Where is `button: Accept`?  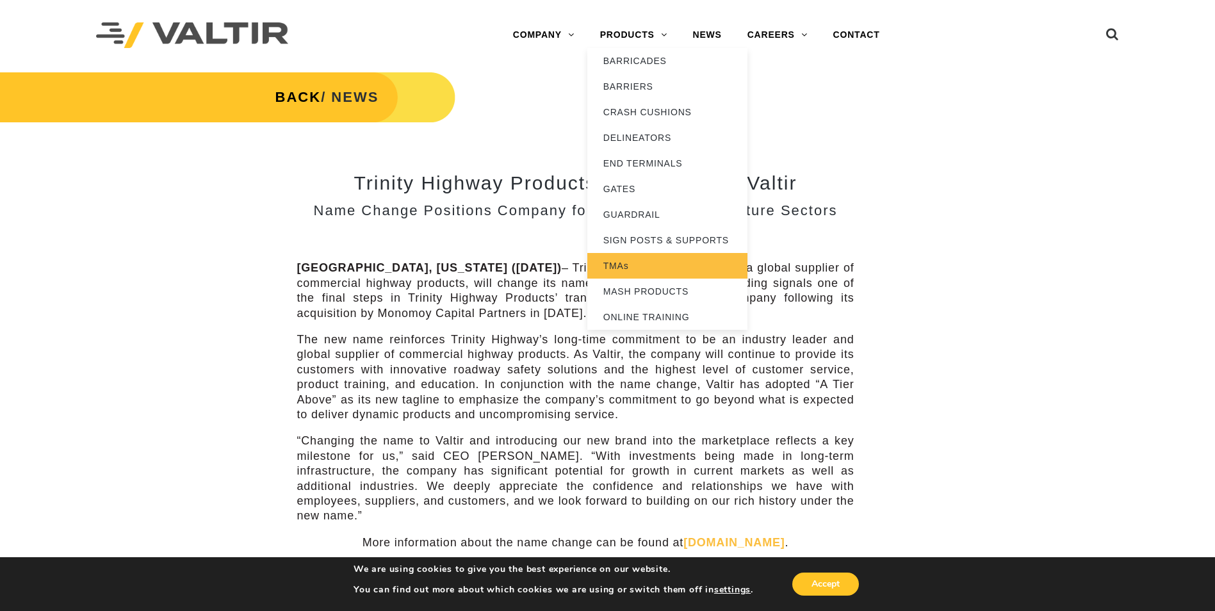 button: Accept is located at coordinates (825, 584).